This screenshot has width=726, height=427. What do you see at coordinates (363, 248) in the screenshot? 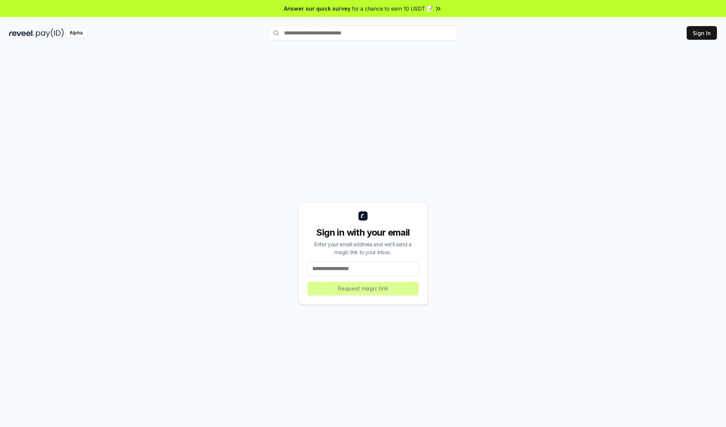
I see `div: Enter your email address and we’ll send a magic link to your inbox.` at bounding box center [363, 248].